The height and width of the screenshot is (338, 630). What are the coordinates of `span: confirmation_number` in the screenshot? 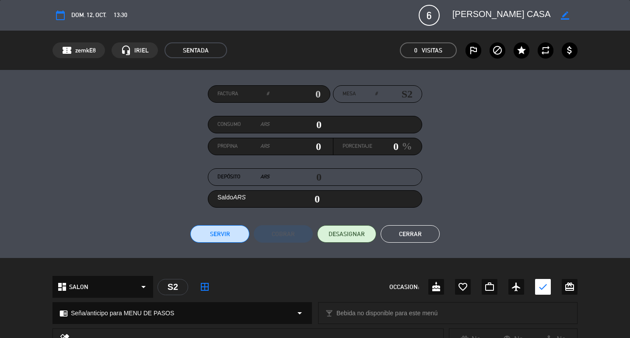 It's located at (67, 50).